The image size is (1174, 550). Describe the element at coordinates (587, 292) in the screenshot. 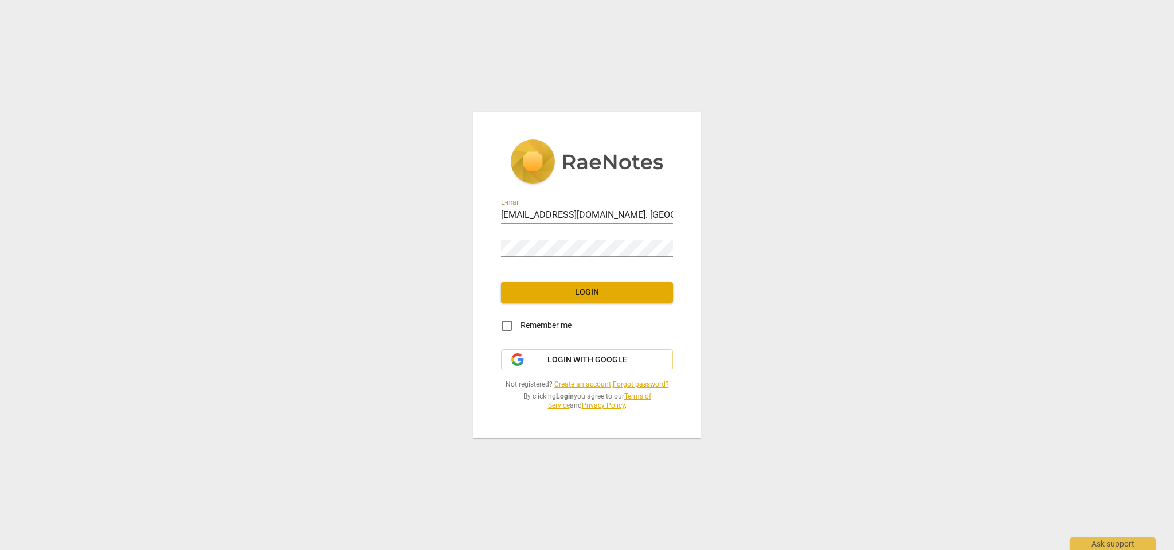

I see `span: Login` at that location.